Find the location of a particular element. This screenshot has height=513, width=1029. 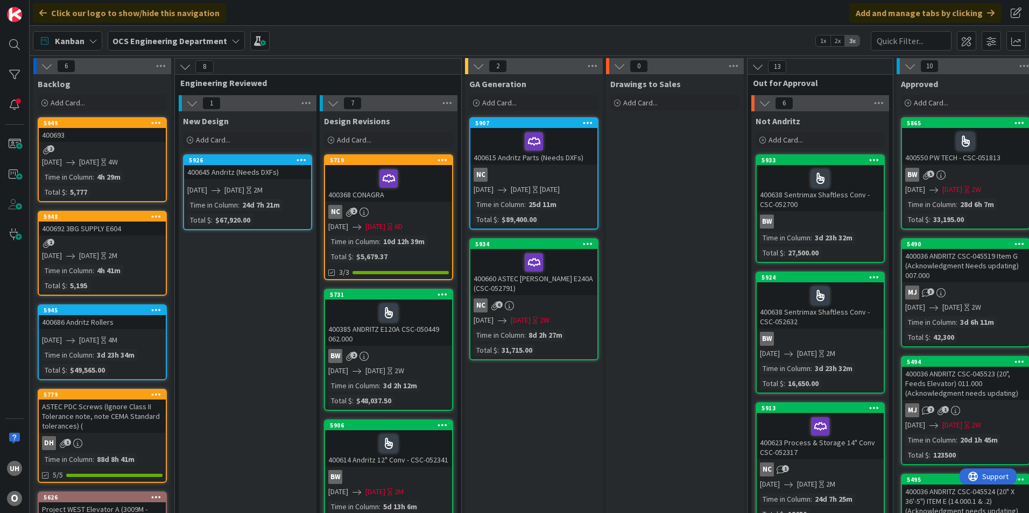

div: 2M is located at coordinates (399, 492).